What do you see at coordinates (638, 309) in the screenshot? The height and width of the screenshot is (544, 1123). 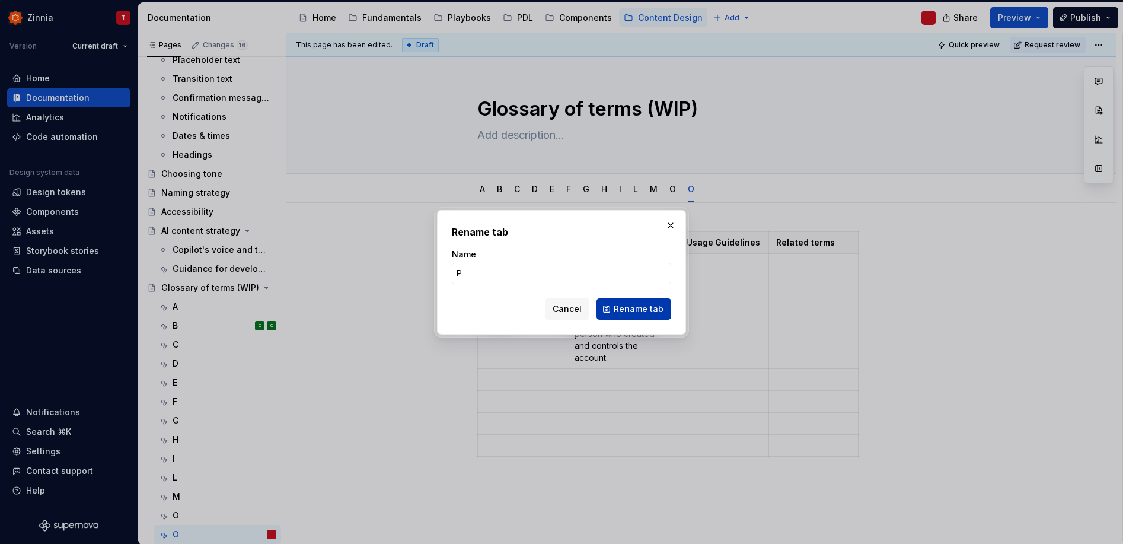 I see `span: Rename tab` at bounding box center [638, 309].